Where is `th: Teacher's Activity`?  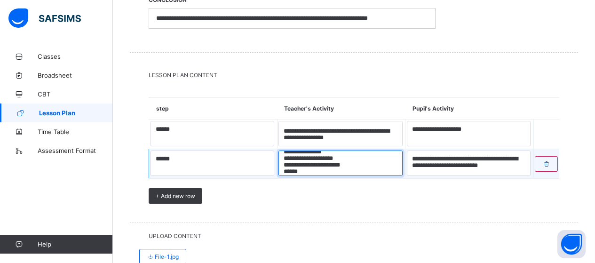
th: Teacher's Activity is located at coordinates (341, 109).